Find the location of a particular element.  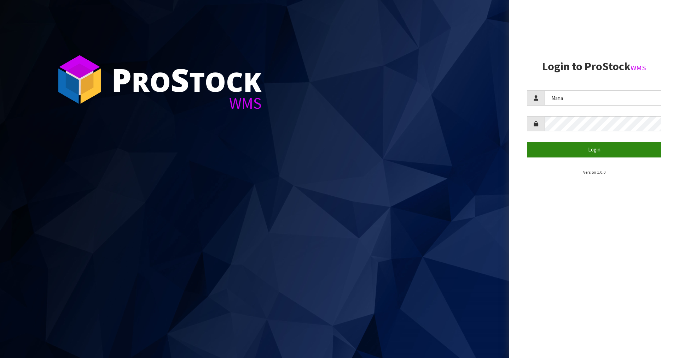

button: Login is located at coordinates (594, 149).